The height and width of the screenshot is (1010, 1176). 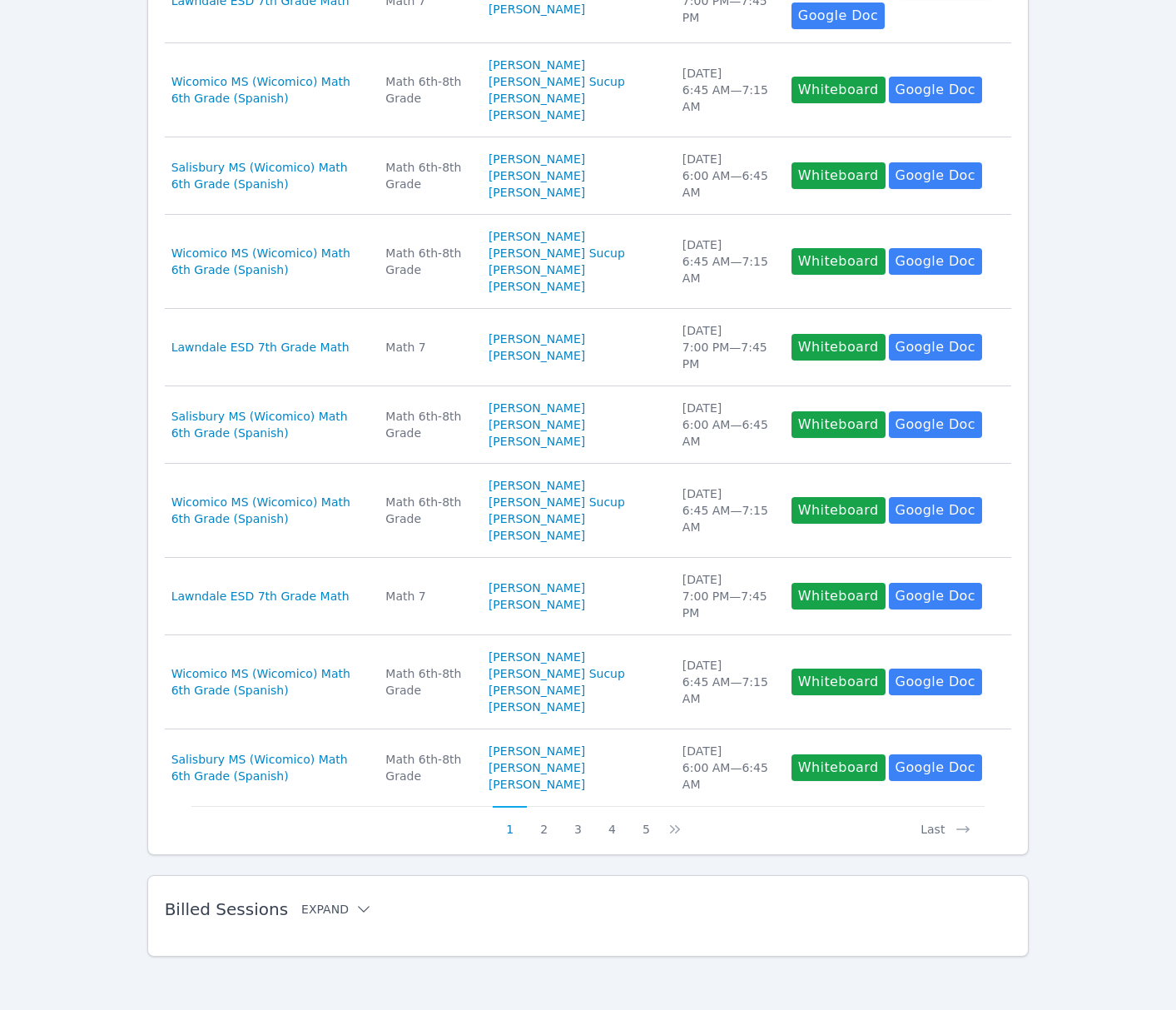 I want to click on button: Last, so click(x=946, y=821).